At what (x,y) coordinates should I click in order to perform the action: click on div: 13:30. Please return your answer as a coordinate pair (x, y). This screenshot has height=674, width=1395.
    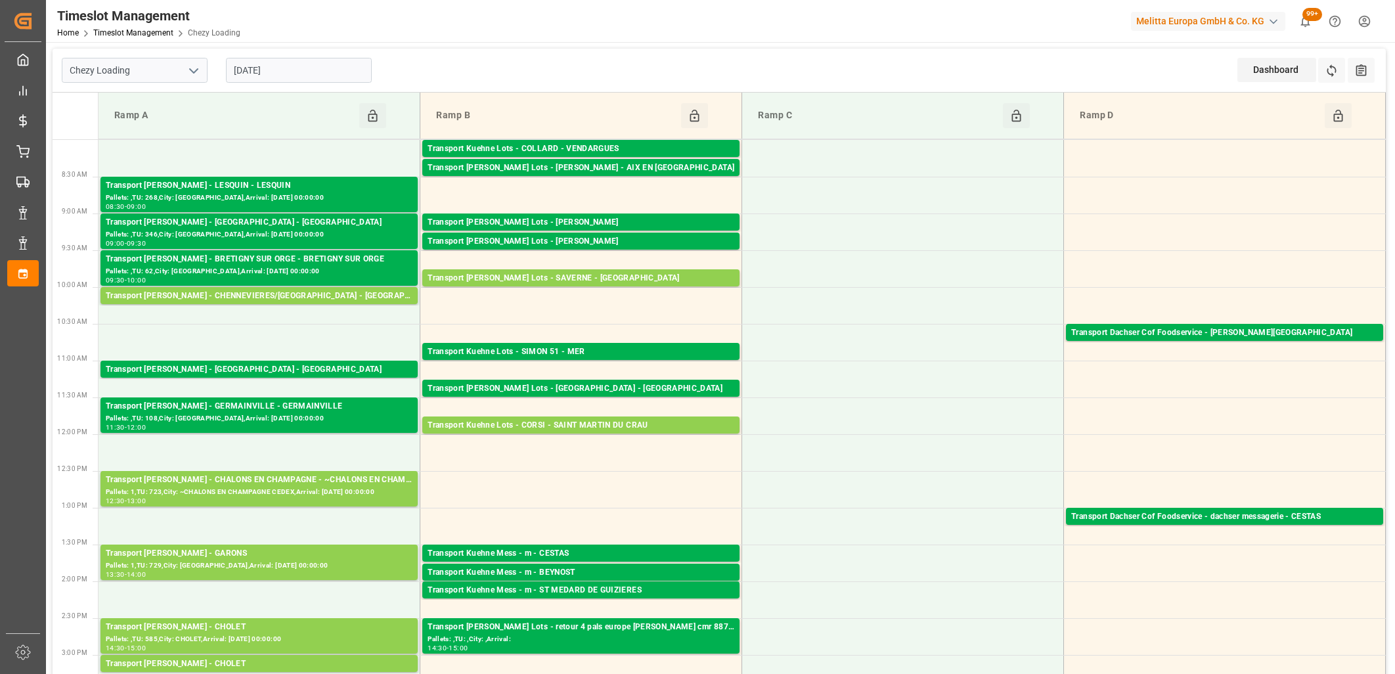
    Looking at the image, I should click on (115, 574).